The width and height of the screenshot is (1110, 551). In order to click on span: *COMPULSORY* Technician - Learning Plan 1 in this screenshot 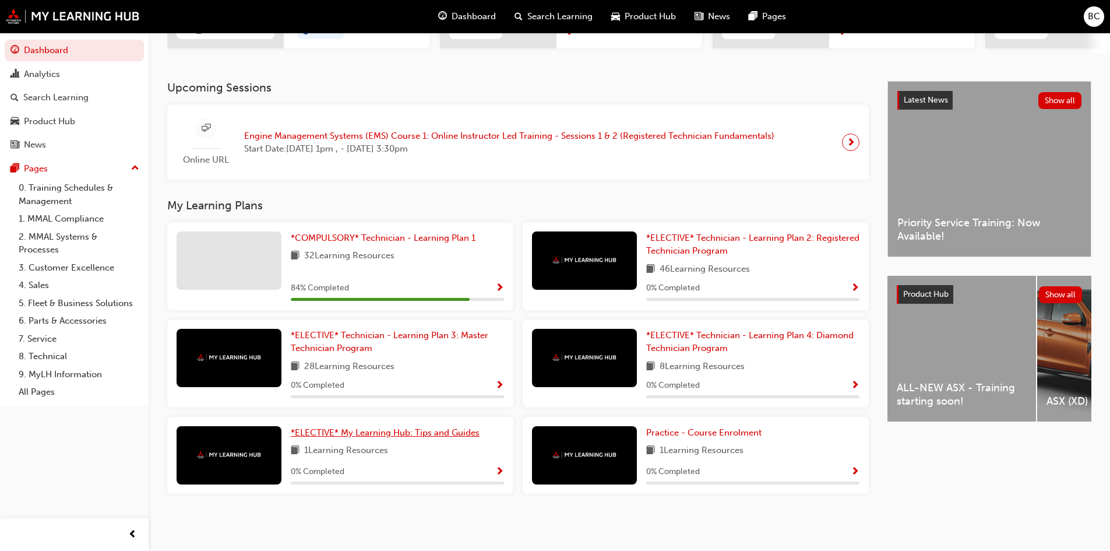, I will do `click(383, 238)`.